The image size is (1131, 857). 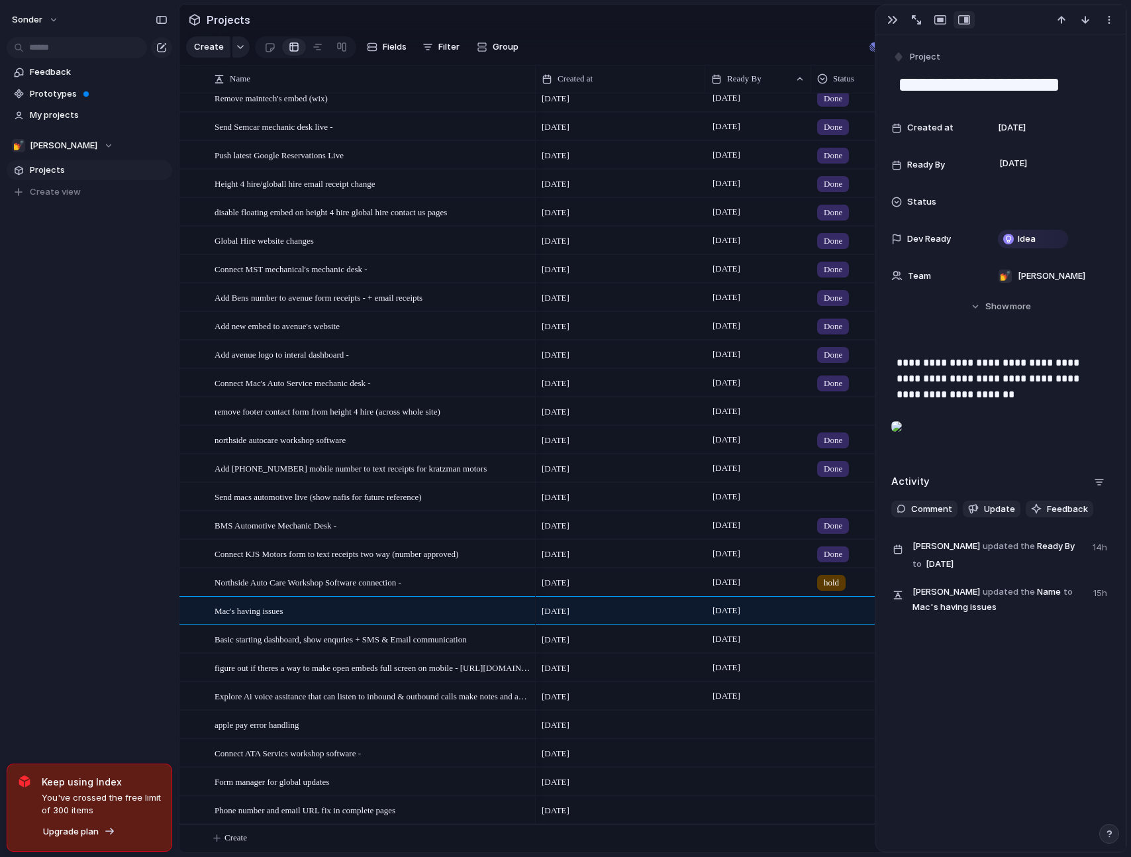 I want to click on span: Group, so click(x=505, y=47).